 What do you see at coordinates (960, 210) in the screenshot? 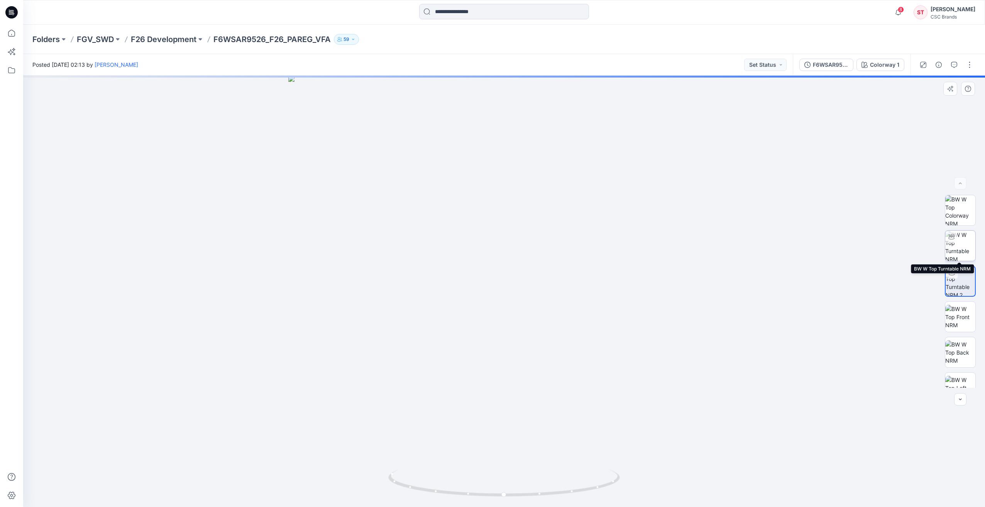
I see `img: BW W Top Colorway NRM` at bounding box center [960, 210].